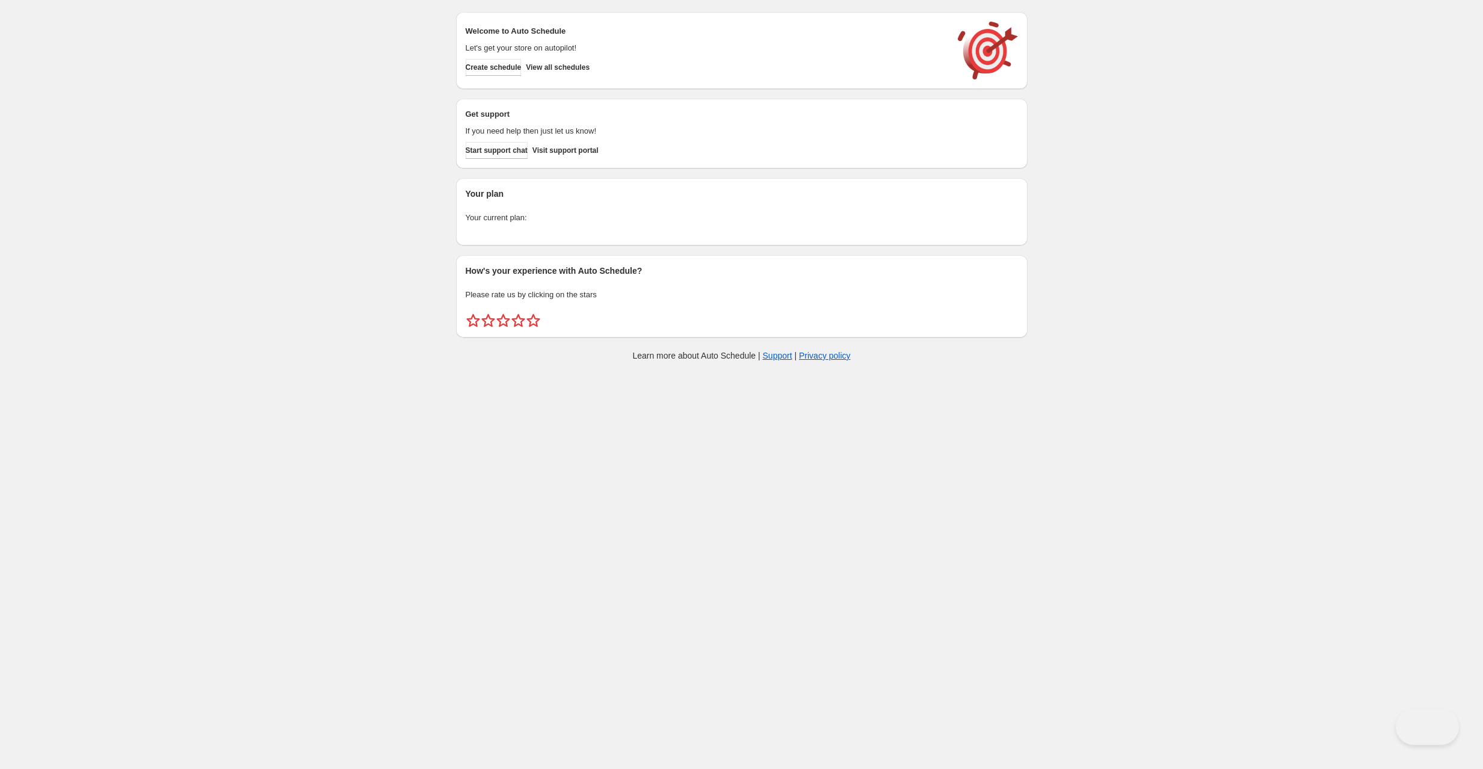 This screenshot has height=769, width=1483. I want to click on p: Please rate us by clicking on the stars, so click(742, 295).